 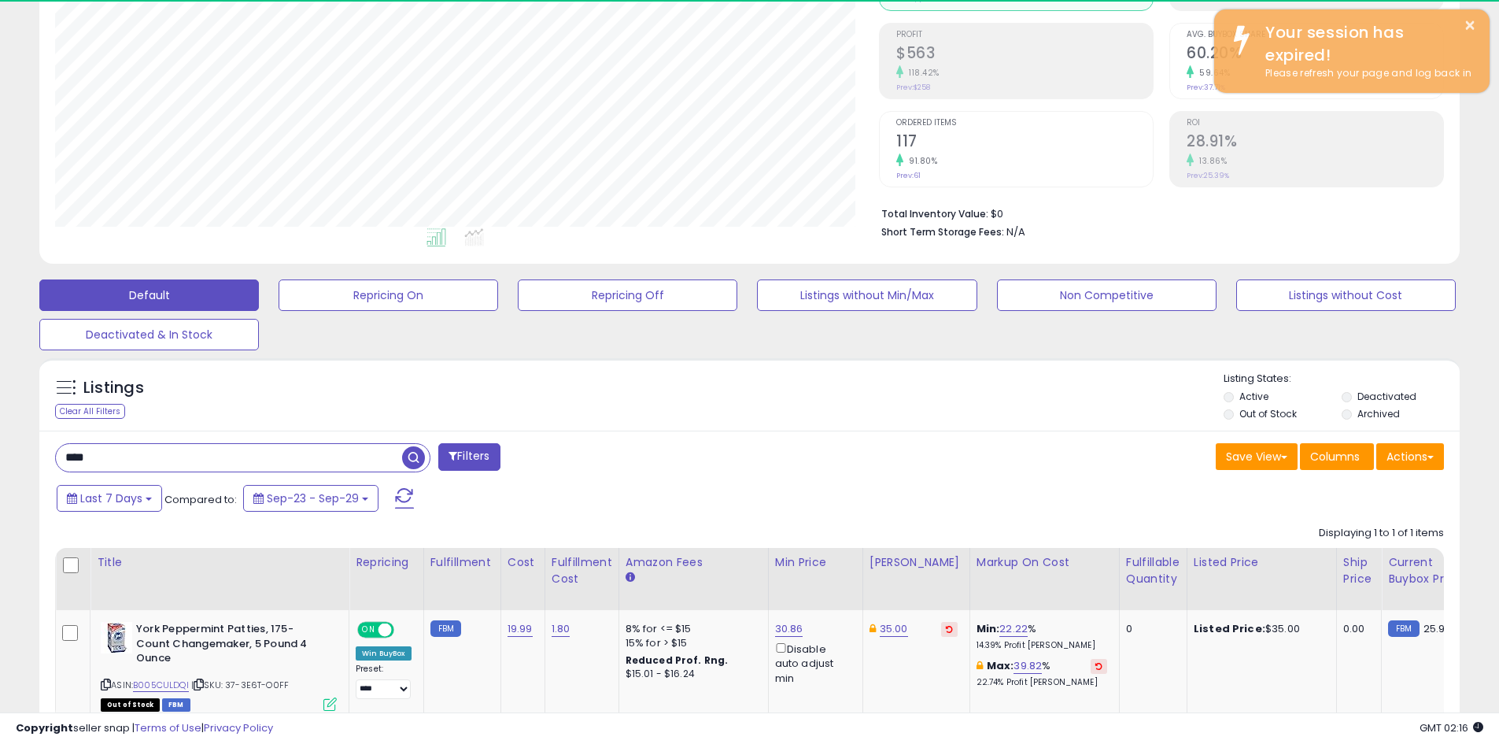 What do you see at coordinates (1257, 457) in the screenshot?
I see `button: Save View` at bounding box center [1257, 457].